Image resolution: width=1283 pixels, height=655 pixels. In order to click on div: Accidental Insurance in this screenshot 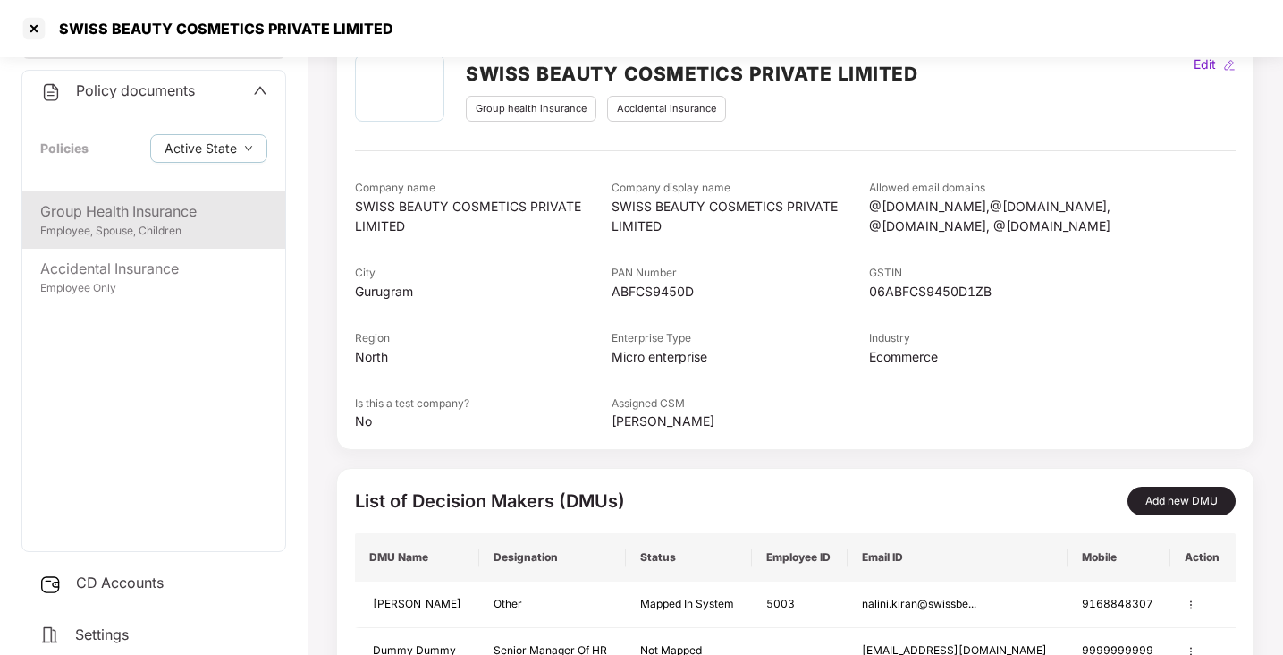, I will do `click(154, 268)`.